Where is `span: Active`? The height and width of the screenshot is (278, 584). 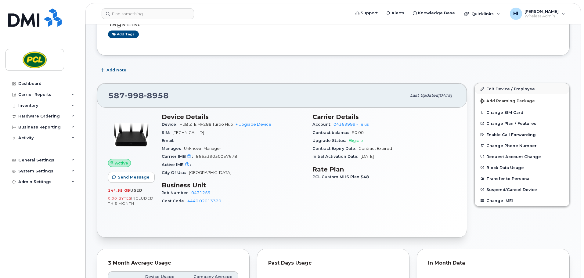
span: Active is located at coordinates (121, 163).